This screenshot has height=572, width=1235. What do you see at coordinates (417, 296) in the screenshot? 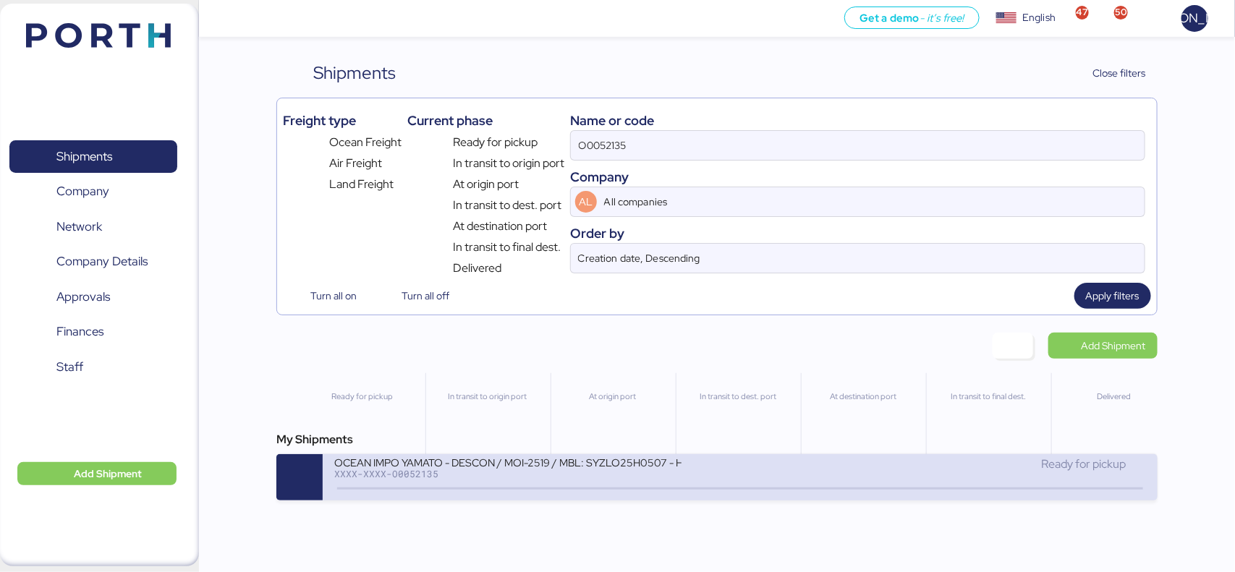
I see `button: Turn all off` at bounding box center [417, 296].